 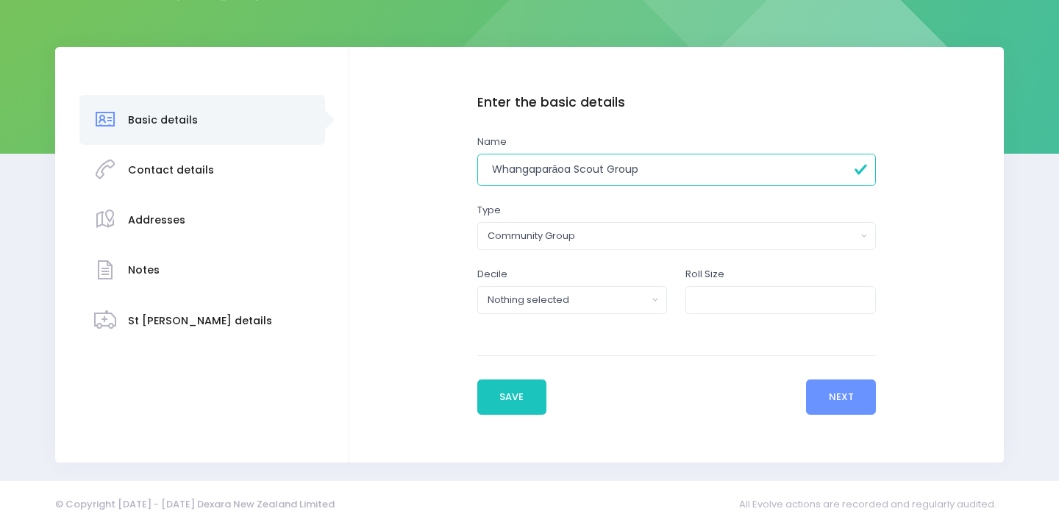 I want to click on button: Save, so click(x=512, y=397).